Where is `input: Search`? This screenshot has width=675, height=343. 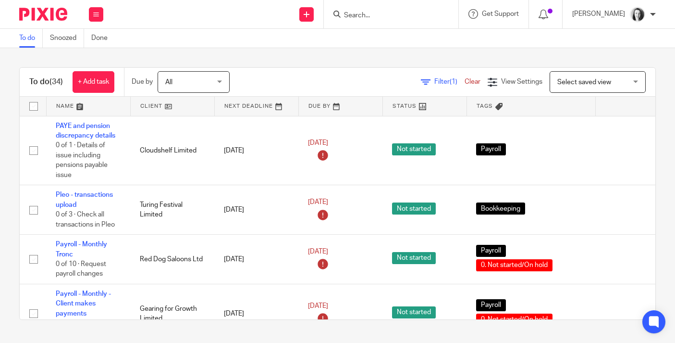 input: Search is located at coordinates (386, 16).